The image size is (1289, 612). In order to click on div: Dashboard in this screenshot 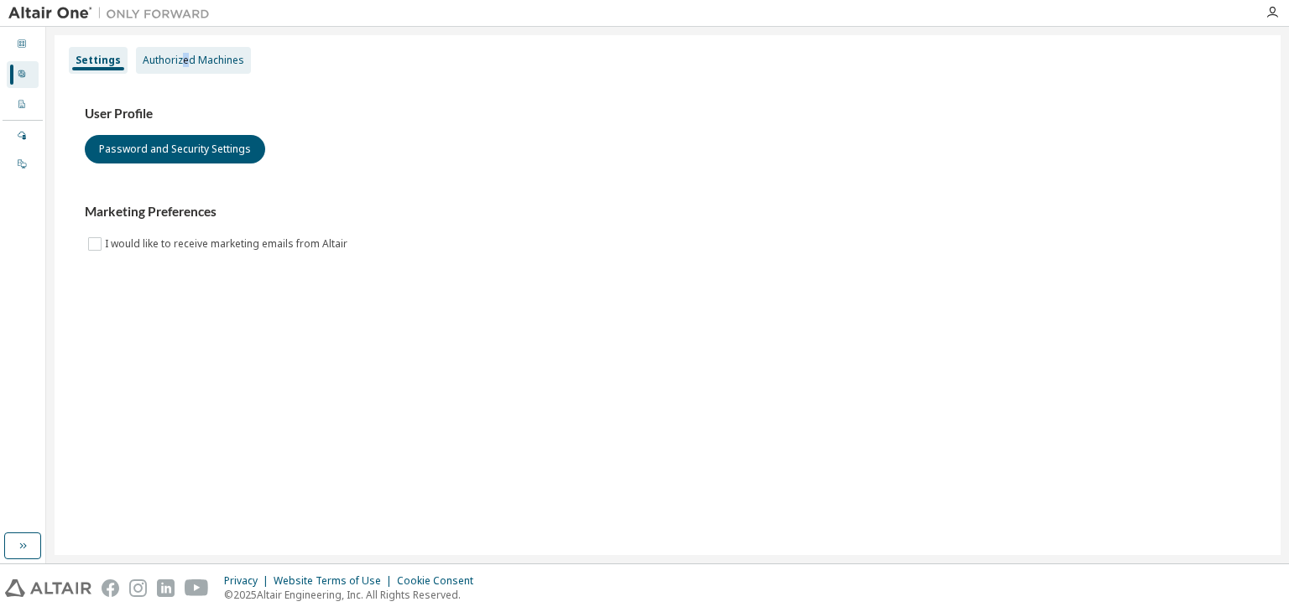, I will do `click(23, 44)`.